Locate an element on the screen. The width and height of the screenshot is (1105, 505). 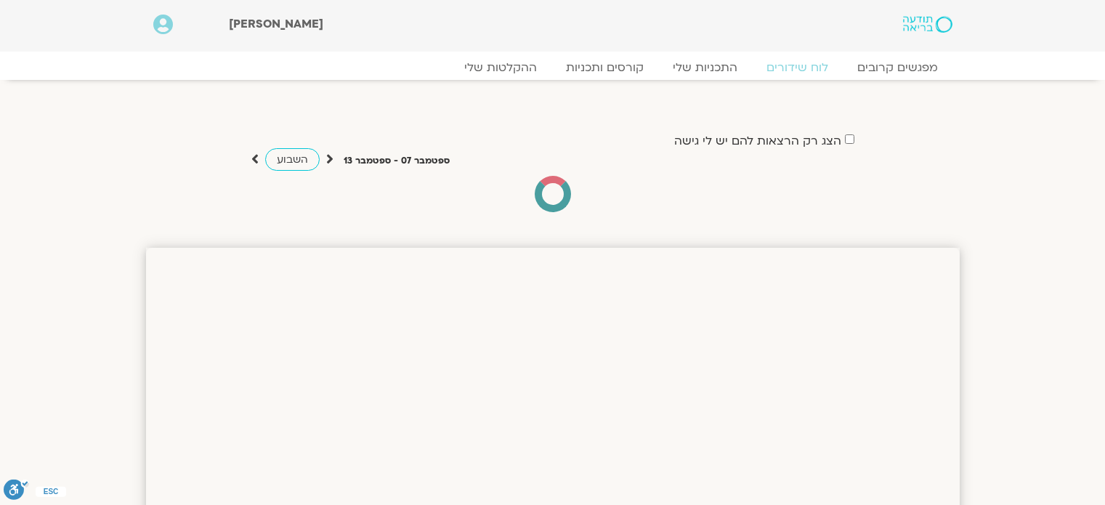
a: התכניות שלי is located at coordinates (704, 68).